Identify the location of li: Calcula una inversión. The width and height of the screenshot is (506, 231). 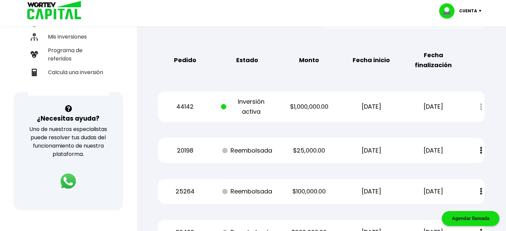
(68, 72).